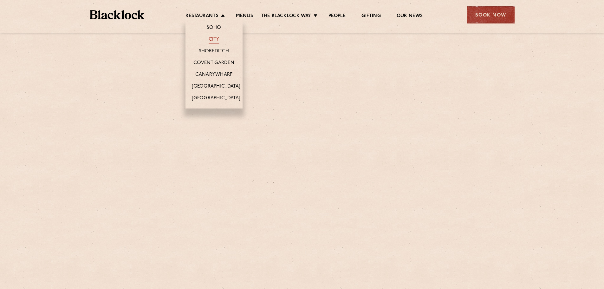 The image size is (604, 289). What do you see at coordinates (491, 15) in the screenshot?
I see `div: Book Now` at bounding box center [491, 15].